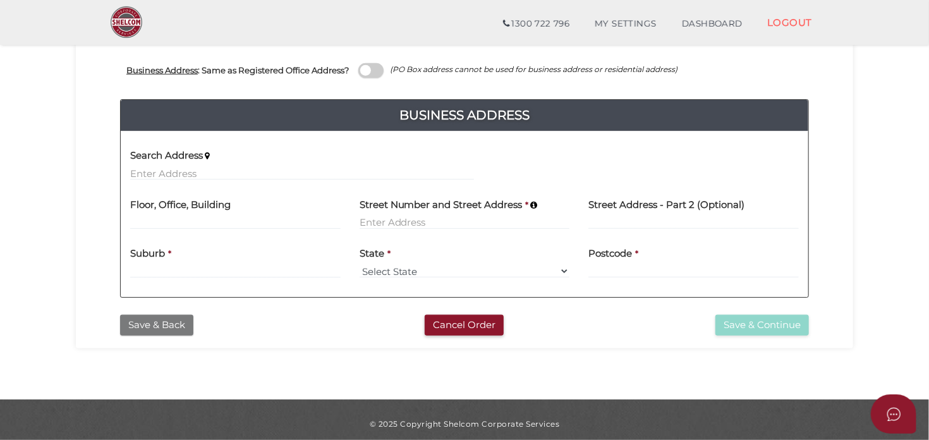 The height and width of the screenshot is (440, 929). What do you see at coordinates (147, 253) in the screenshot?
I see `h4: Suburb` at bounding box center [147, 253].